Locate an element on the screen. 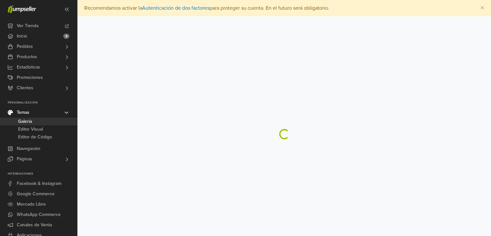 The height and width of the screenshot is (236, 491). span: Páginas is located at coordinates (25, 159).